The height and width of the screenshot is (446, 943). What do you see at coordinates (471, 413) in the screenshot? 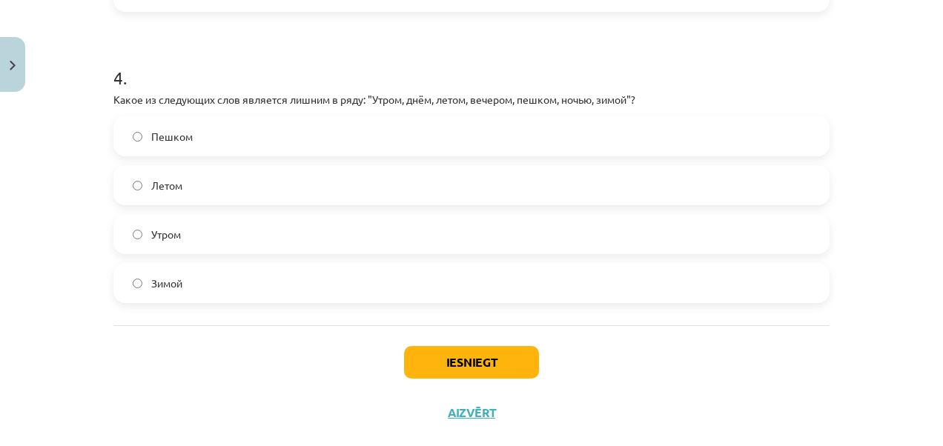
I see `button: Aizvērt` at bounding box center [471, 413].